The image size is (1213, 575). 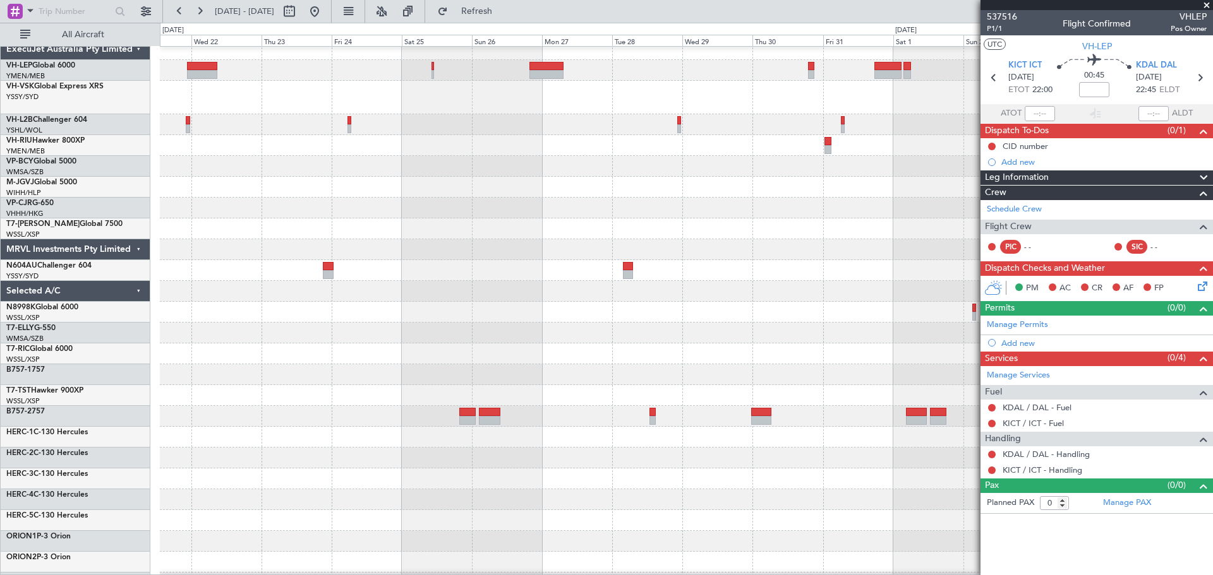 I want to click on div: Mon 27, so click(x=577, y=40).